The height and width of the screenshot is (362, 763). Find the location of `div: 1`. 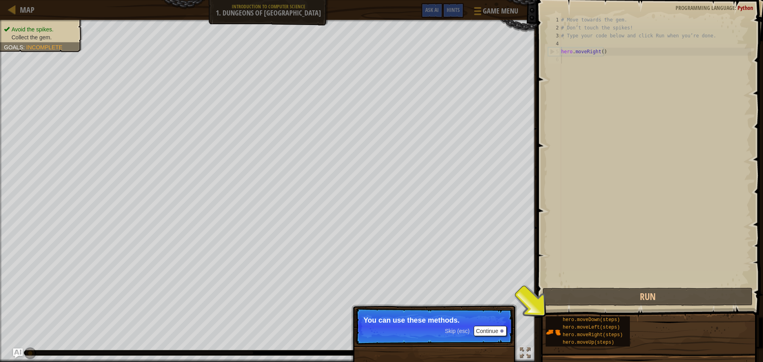

div: 1 is located at coordinates (554, 20).